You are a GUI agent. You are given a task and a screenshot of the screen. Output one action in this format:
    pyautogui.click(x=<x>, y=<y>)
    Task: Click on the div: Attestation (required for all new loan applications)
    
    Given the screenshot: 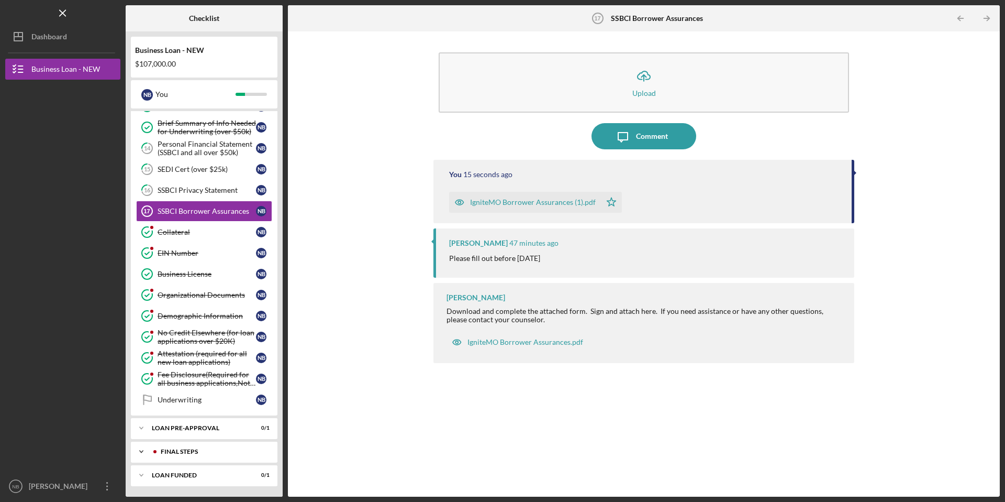 What is the action you would take?
    pyautogui.click(x=207, y=358)
    